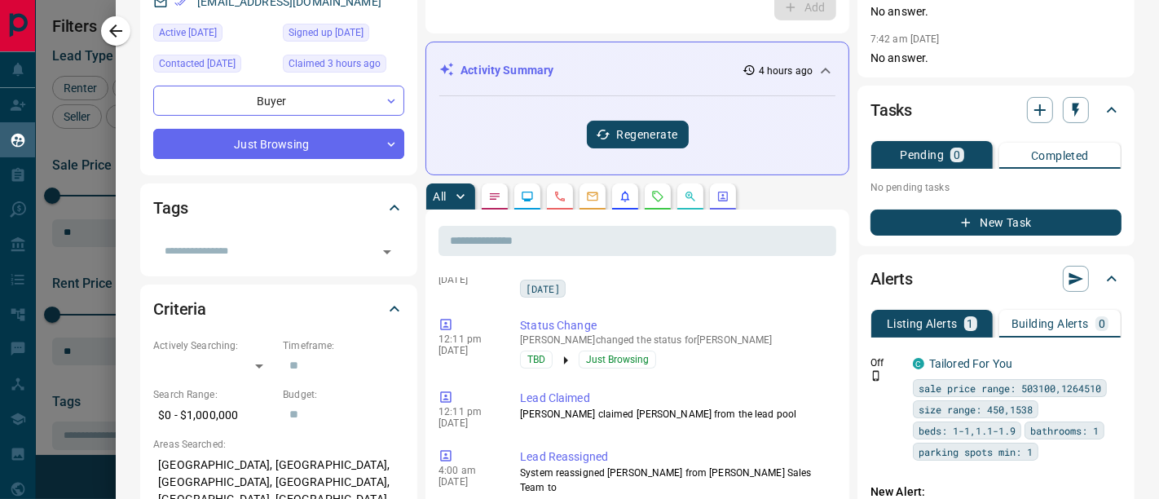  What do you see at coordinates (690, 196) in the screenshot?
I see `svg: Opportunities` at bounding box center [690, 196].